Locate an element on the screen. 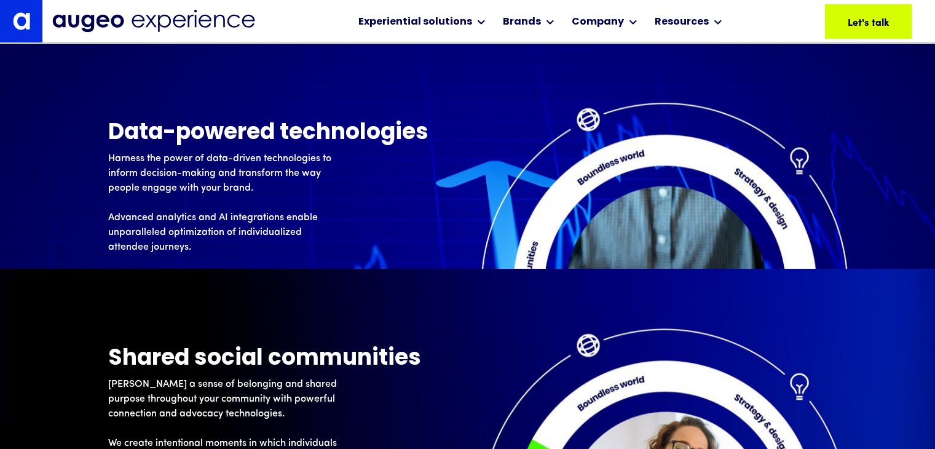 This screenshot has width=935, height=449. h4: Shared social communities is located at coordinates (468, 360).